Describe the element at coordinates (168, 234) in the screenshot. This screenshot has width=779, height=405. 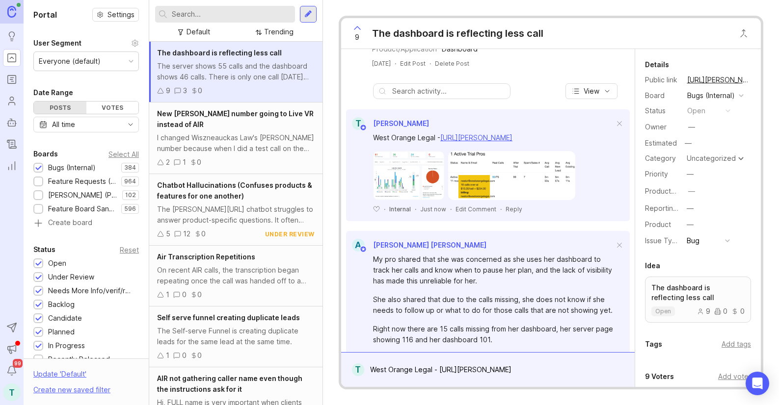
I see `div: 5` at that location.